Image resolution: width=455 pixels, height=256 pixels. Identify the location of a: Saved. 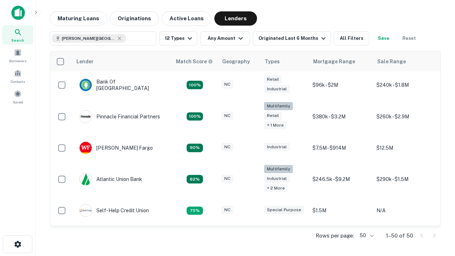
(18, 97).